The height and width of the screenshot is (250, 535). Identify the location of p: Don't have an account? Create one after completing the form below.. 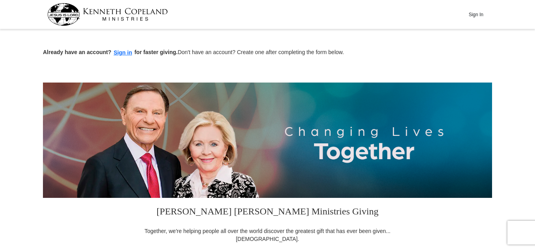
(268, 52).